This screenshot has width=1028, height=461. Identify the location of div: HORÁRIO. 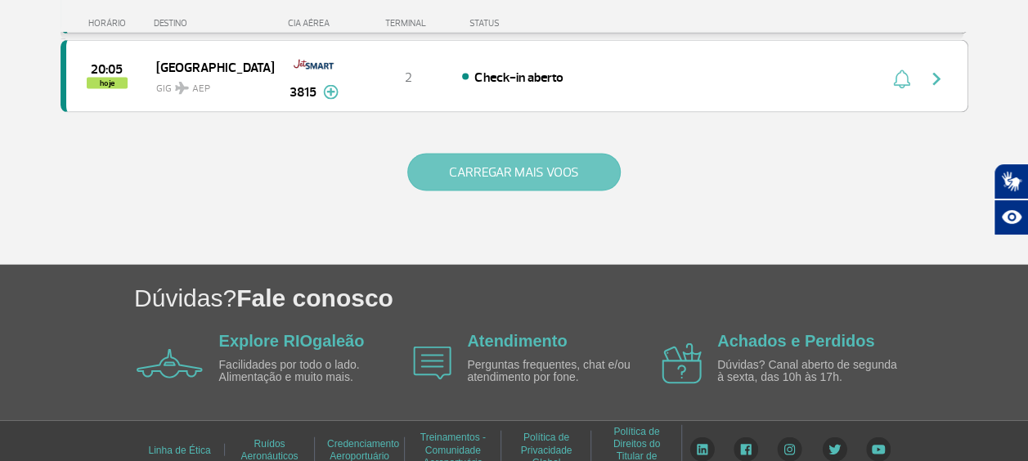
(110, 23).